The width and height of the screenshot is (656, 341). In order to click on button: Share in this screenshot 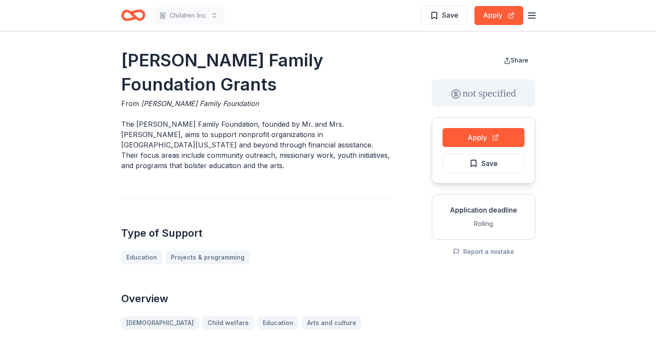, I will do `click(516, 60)`.